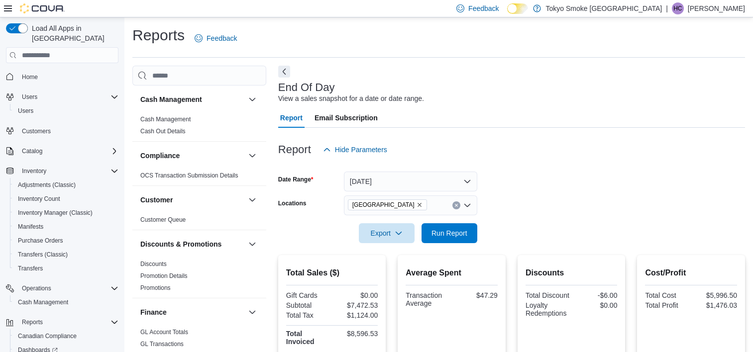  Describe the element at coordinates (300, 338) in the screenshot. I see `strong: Total Invoiced` at that location.